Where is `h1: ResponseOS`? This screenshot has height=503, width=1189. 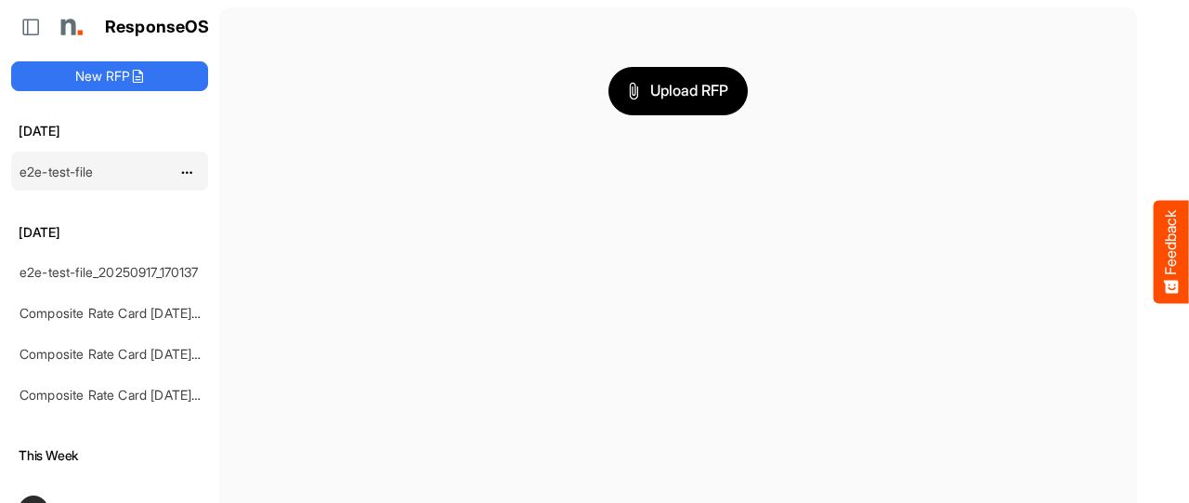
h1: ResponseOS is located at coordinates (157, 27).